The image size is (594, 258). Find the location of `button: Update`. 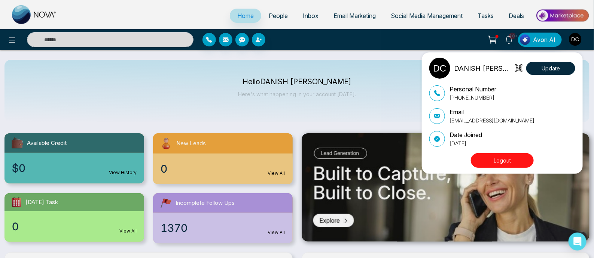

button: Update is located at coordinates (551, 68).